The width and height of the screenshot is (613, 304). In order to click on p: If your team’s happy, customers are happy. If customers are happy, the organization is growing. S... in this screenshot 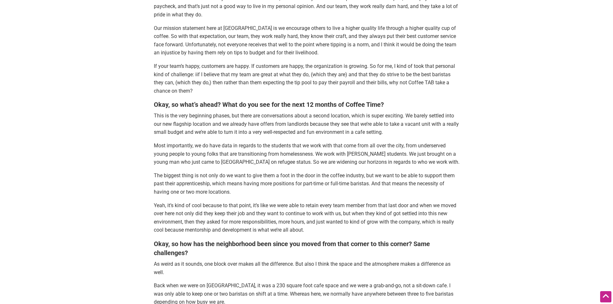, I will do `click(307, 79)`.